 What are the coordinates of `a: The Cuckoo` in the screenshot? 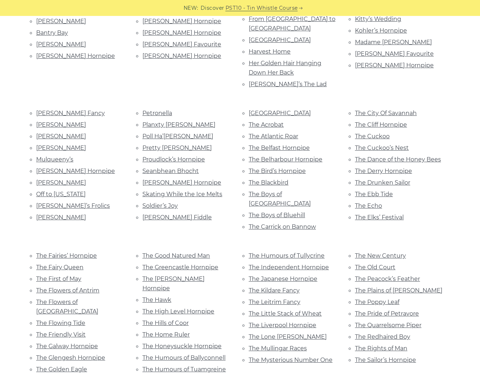 It's located at (372, 136).